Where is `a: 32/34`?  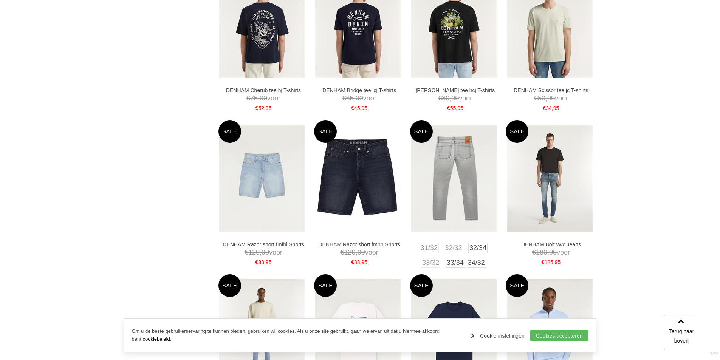 a: 32/34 is located at coordinates (478, 248).